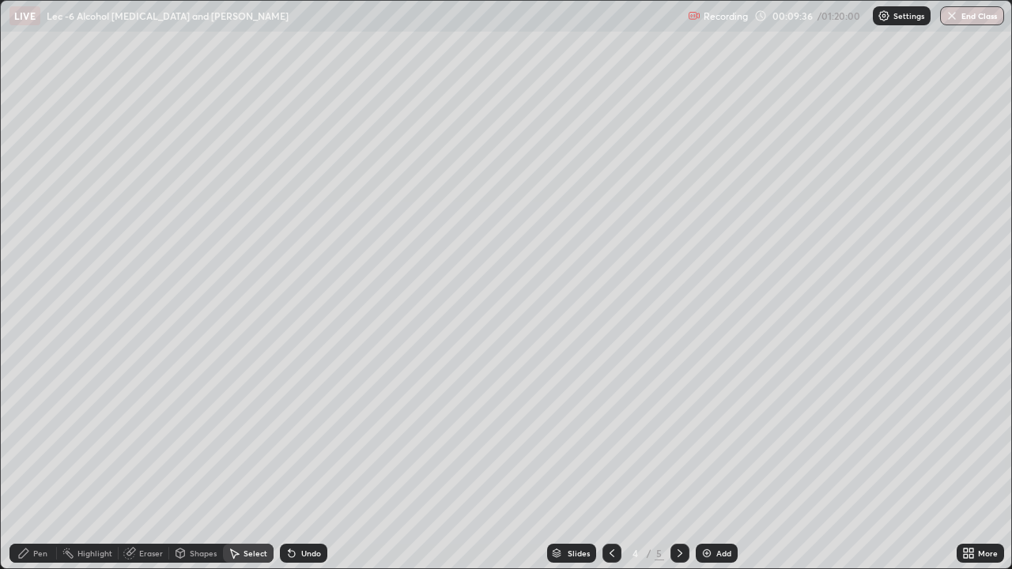 Image resolution: width=1012 pixels, height=569 pixels. Describe the element at coordinates (726, 16) in the screenshot. I see `p: Recording` at that location.